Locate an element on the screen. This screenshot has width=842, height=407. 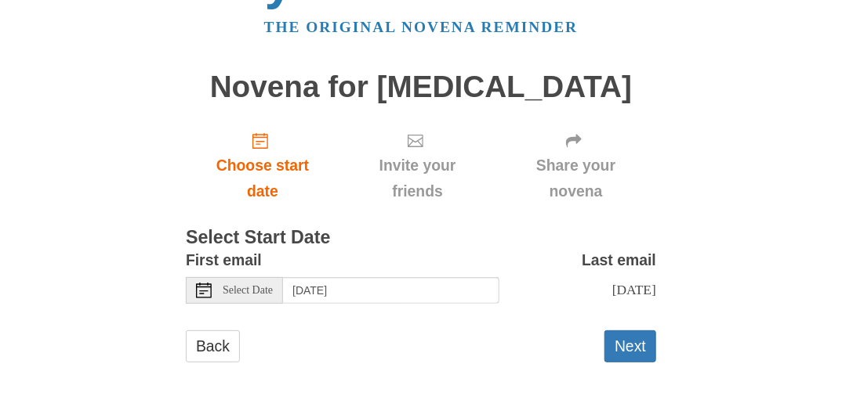
label: Last email is located at coordinates (618, 260).